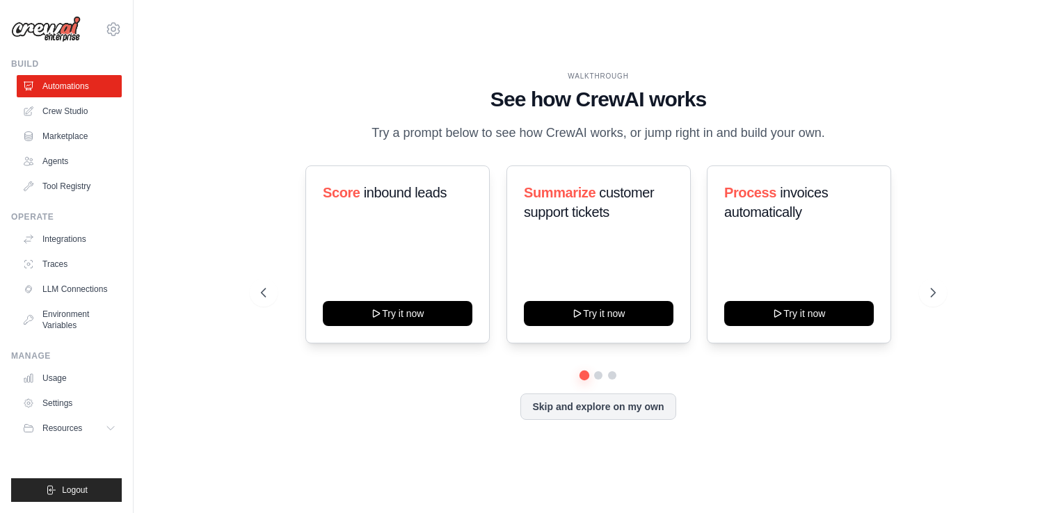 The image size is (1063, 513). I want to click on a: LLM Connections, so click(69, 289).